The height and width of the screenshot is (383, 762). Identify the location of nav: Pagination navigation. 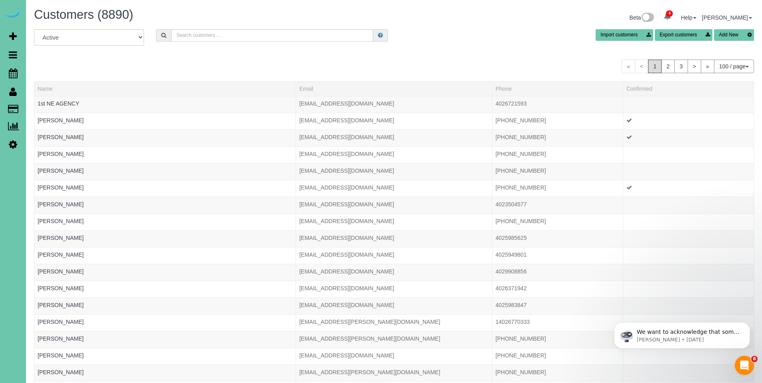
(688, 66).